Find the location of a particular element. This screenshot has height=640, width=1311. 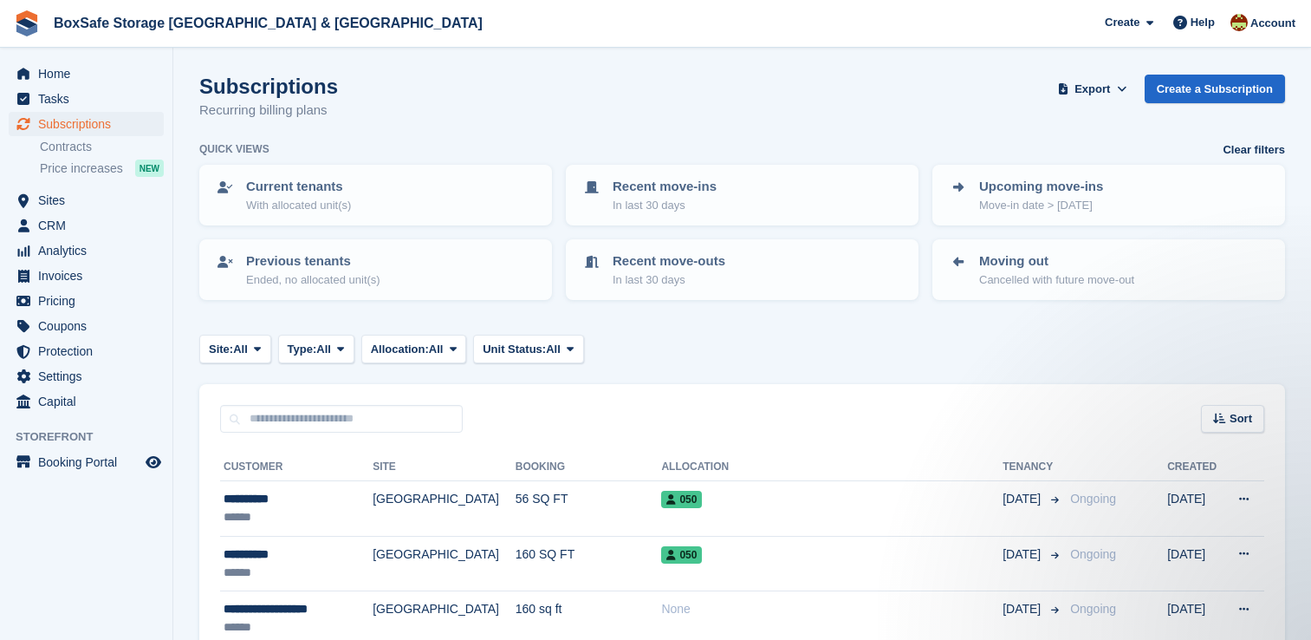

p: Recurring billing plans is located at coordinates (269, 110).